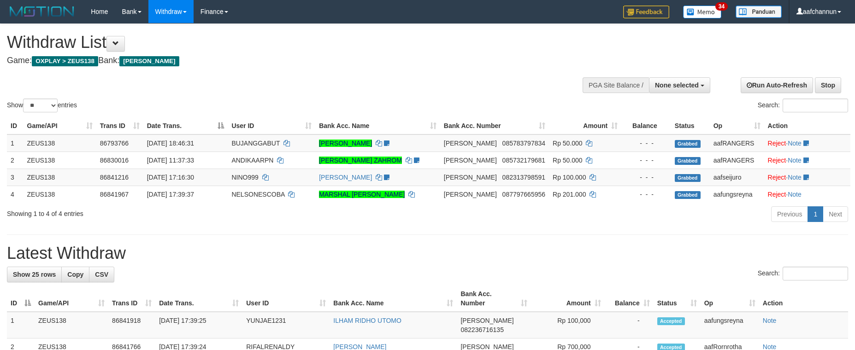 Image resolution: width=855 pixels, height=350 pixels. What do you see at coordinates (777, 85) in the screenshot?
I see `a: Run Auto-Refresh` at bounding box center [777, 85].